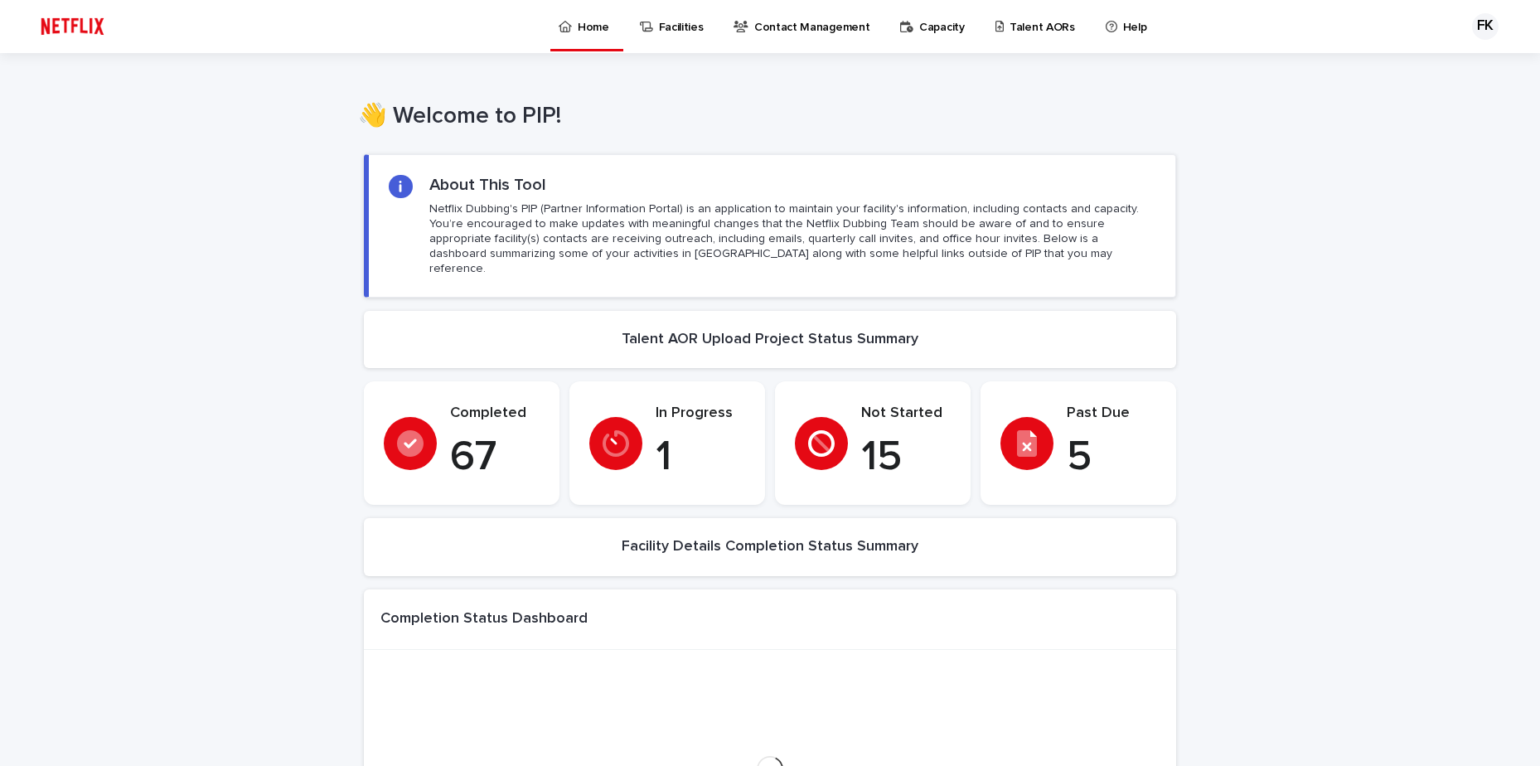  I want to click on h2: Facility Details Completion Status Summary, so click(770, 547).